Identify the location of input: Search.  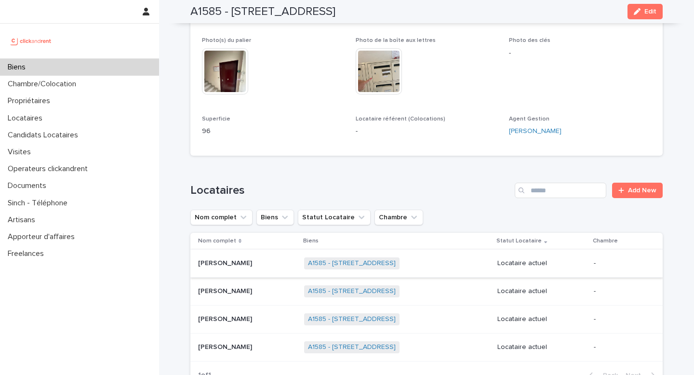
(560, 190).